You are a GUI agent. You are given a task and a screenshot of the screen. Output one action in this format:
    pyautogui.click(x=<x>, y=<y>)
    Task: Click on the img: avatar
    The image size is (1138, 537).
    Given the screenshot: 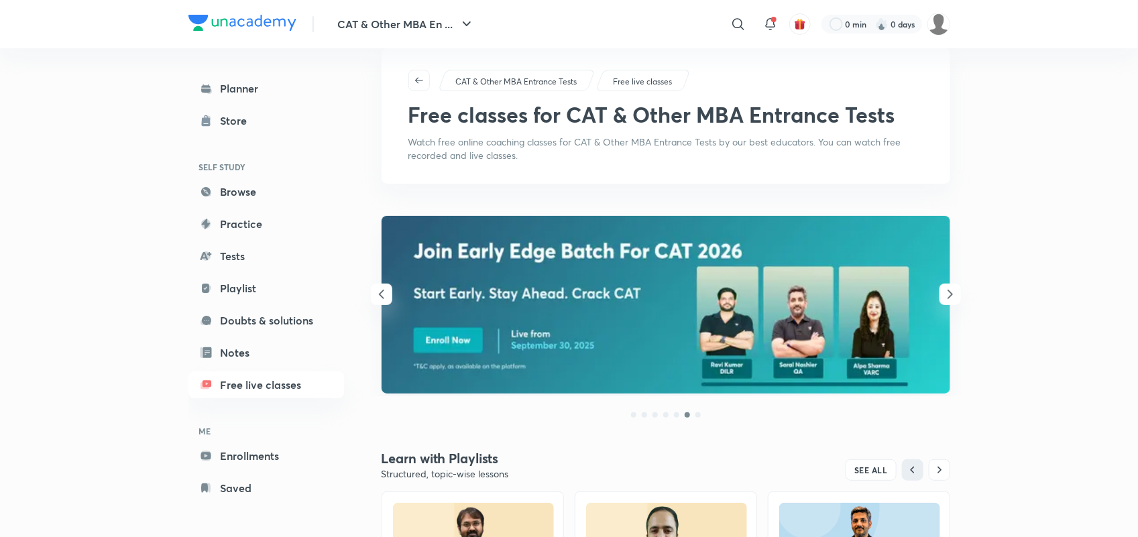 What is the action you would take?
    pyautogui.click(x=800, y=24)
    